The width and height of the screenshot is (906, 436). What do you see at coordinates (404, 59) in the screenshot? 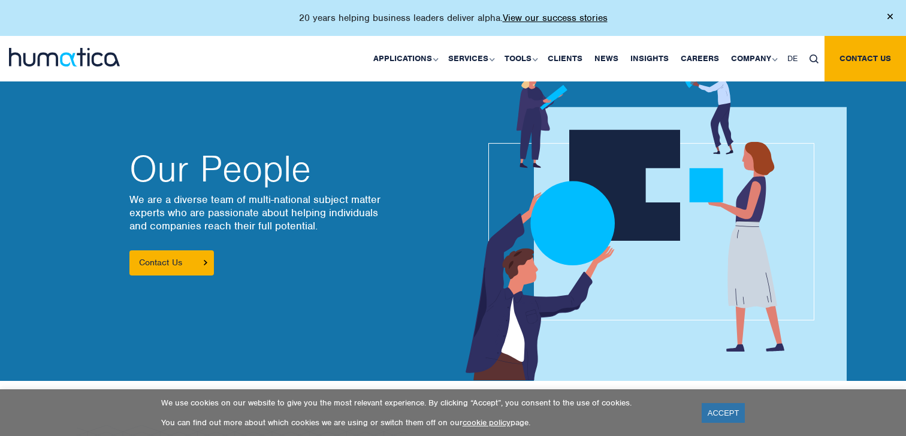
I see `a: Applications` at bounding box center [404, 59].